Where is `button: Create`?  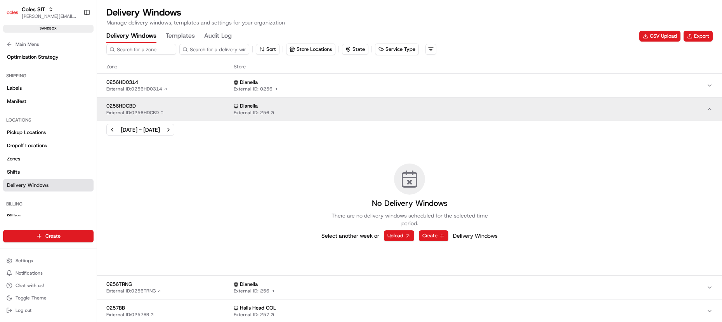
button: Create is located at coordinates (48, 236).